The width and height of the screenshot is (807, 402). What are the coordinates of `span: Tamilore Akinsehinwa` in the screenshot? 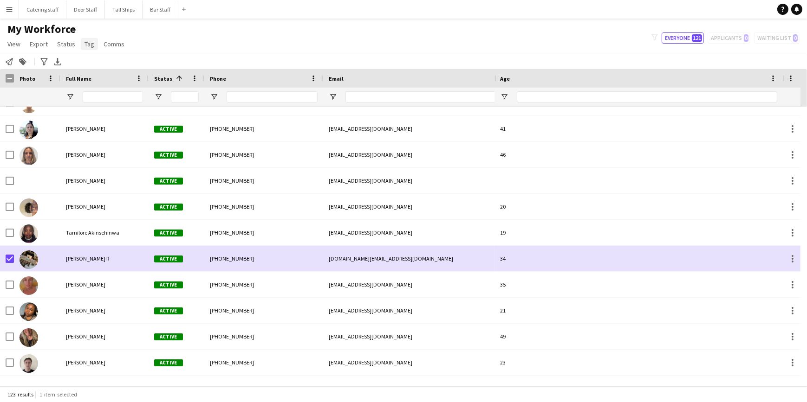 It's located at (92, 233).